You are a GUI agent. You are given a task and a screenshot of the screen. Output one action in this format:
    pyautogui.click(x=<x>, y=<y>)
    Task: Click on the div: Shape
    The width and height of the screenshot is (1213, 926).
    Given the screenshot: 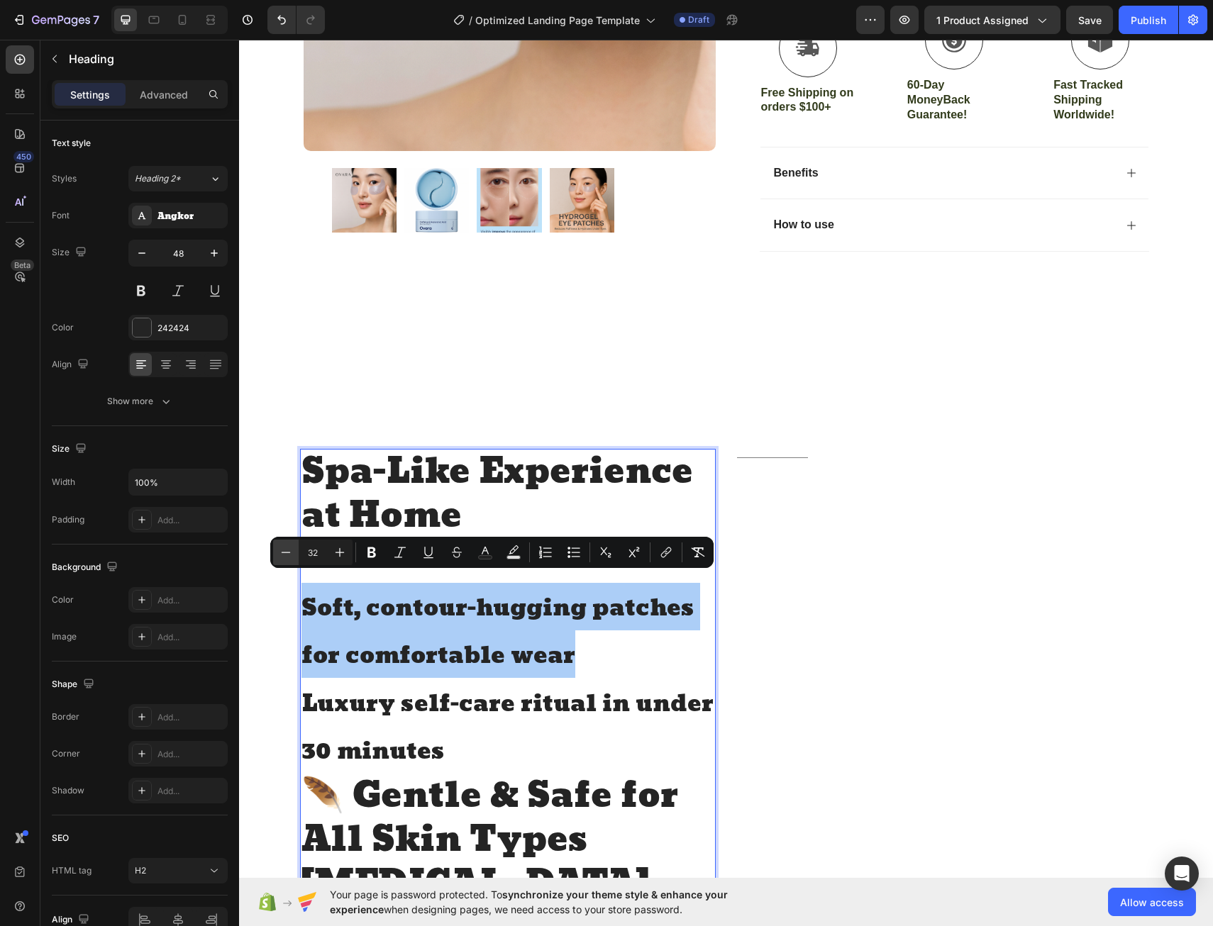 What is the action you would take?
    pyautogui.click(x=74, y=684)
    